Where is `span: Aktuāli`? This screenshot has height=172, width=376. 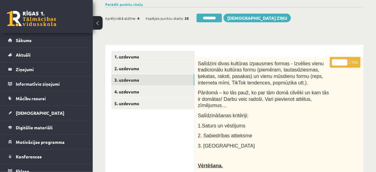
span: Aktuāli is located at coordinates (23, 55).